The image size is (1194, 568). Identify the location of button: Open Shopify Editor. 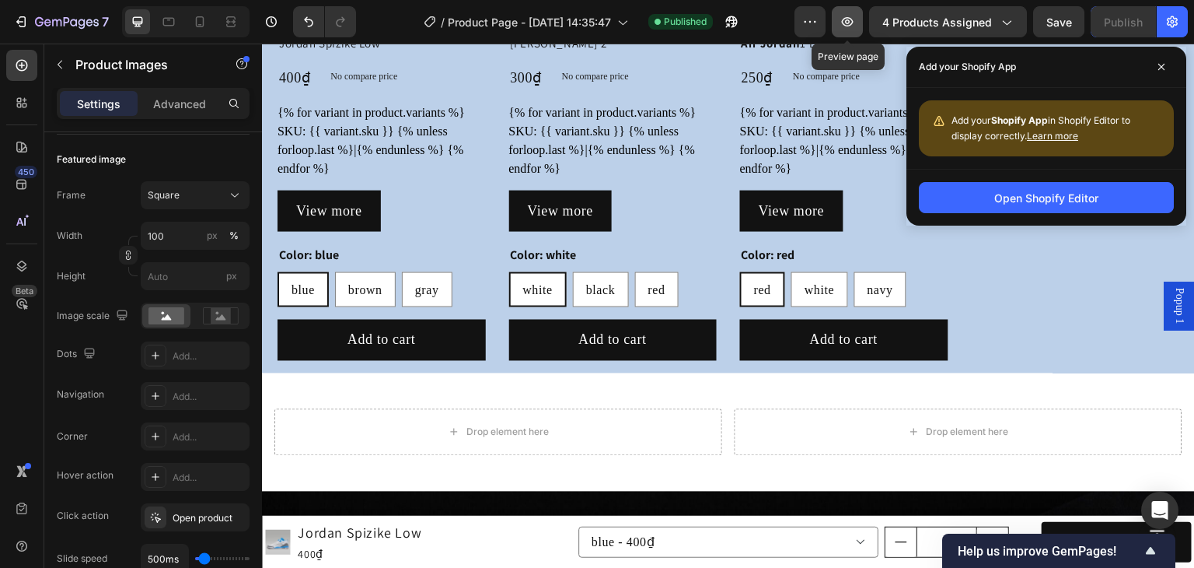
(1047, 198).